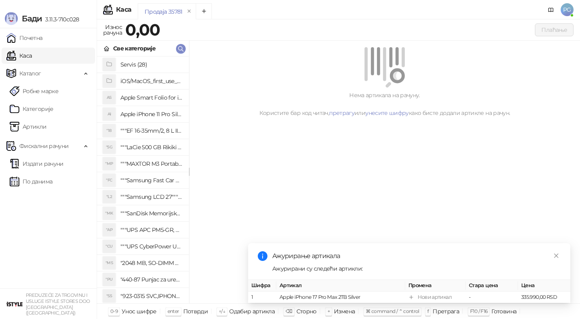 This screenshot has height=319, width=580. Describe the element at coordinates (25, 38) in the screenshot. I see `a: Почетна` at that location.